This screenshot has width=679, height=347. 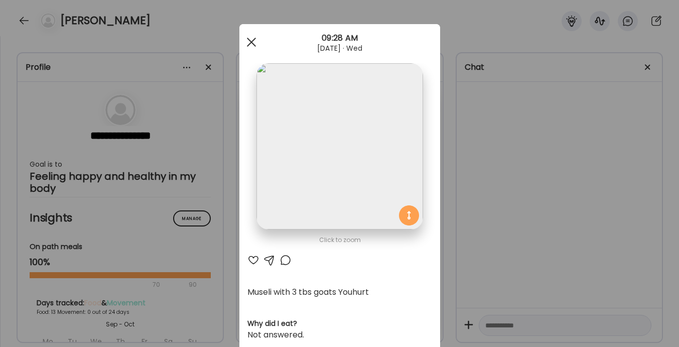 I want to click on div: Museli with 3 tbs goats Youhurt, so click(x=340, y=292).